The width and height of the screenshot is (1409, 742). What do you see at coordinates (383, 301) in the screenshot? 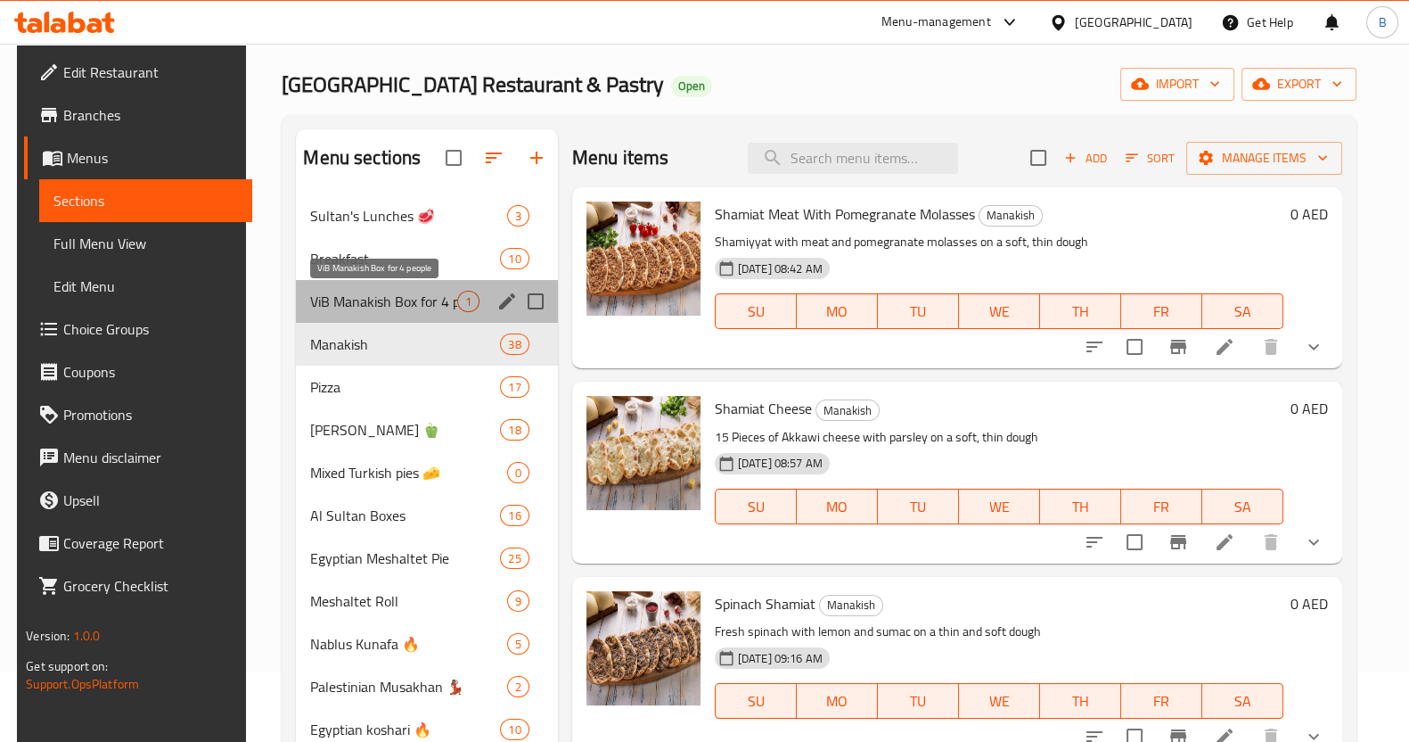
I see `span: ViB Manakish Box for 4 people` at bounding box center [383, 301].